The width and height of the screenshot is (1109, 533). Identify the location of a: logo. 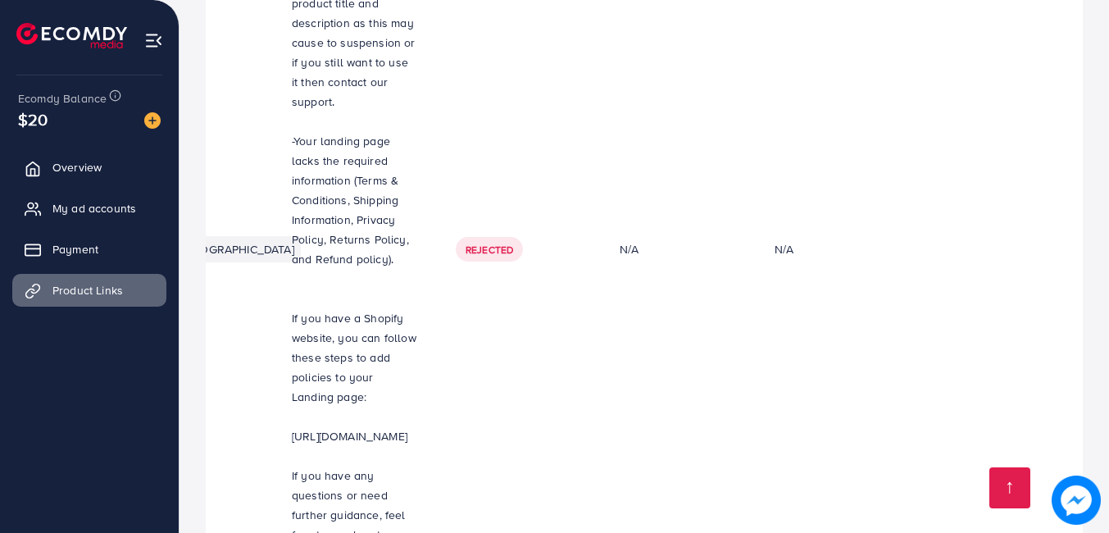
(71, 35).